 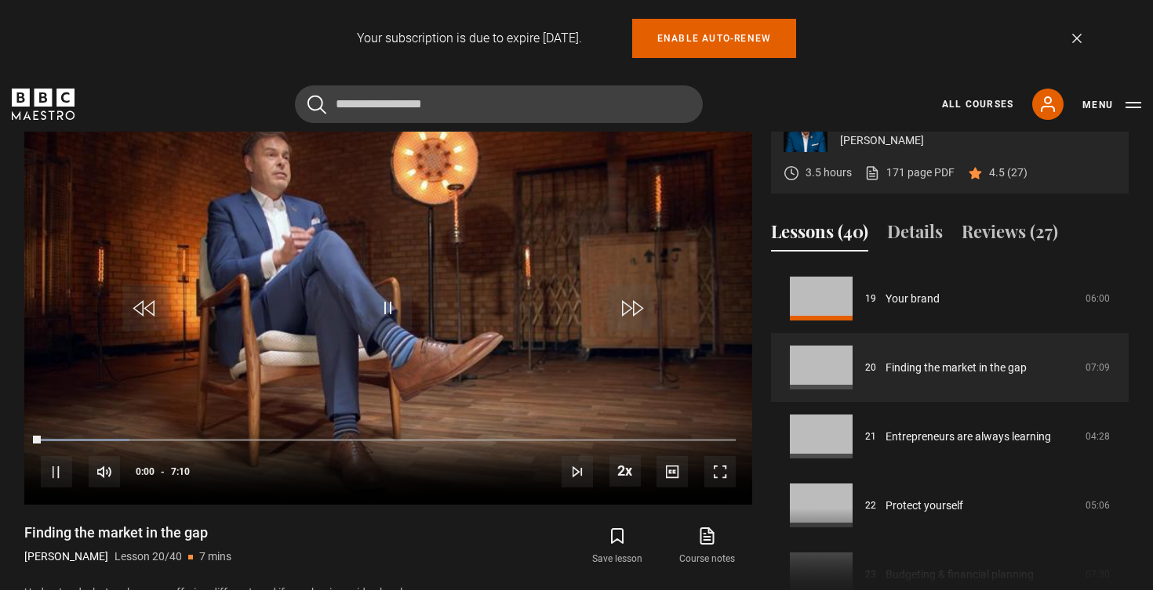 What do you see at coordinates (1111, 105) in the screenshot?
I see `button: Toggle navigation` at bounding box center [1111, 105].